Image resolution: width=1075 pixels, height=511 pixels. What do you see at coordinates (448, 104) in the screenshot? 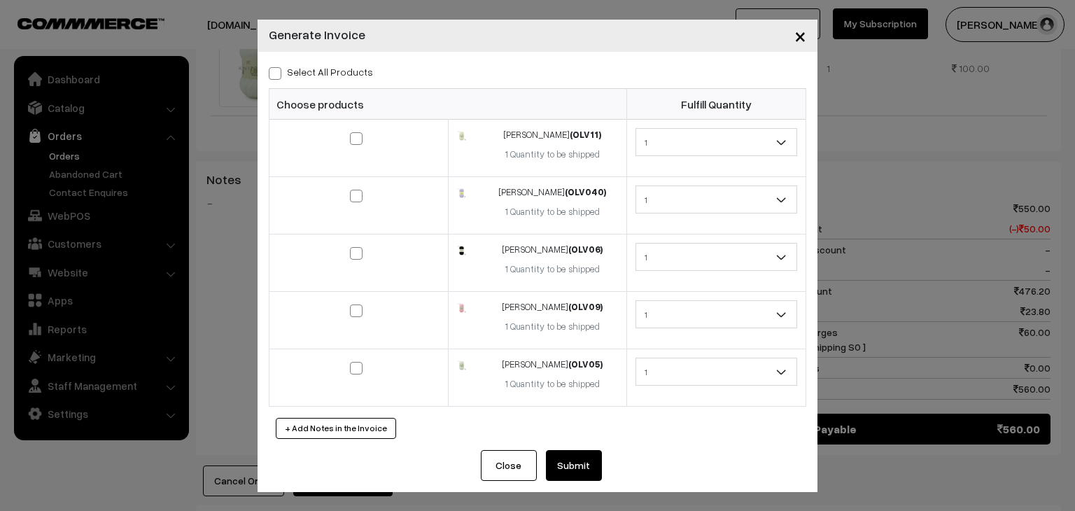
I see `th: Choose products` at bounding box center [448, 104].